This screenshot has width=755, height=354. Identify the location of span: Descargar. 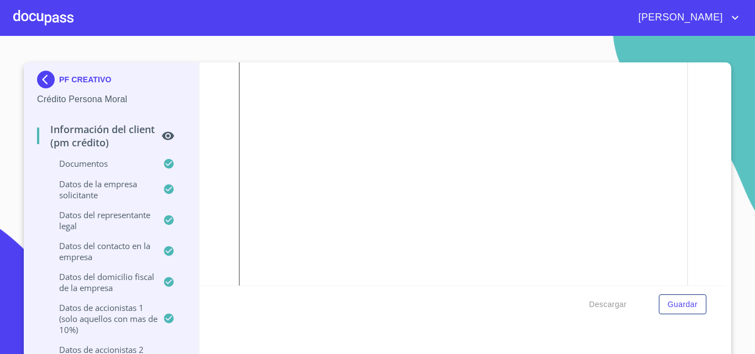
(608, 305).